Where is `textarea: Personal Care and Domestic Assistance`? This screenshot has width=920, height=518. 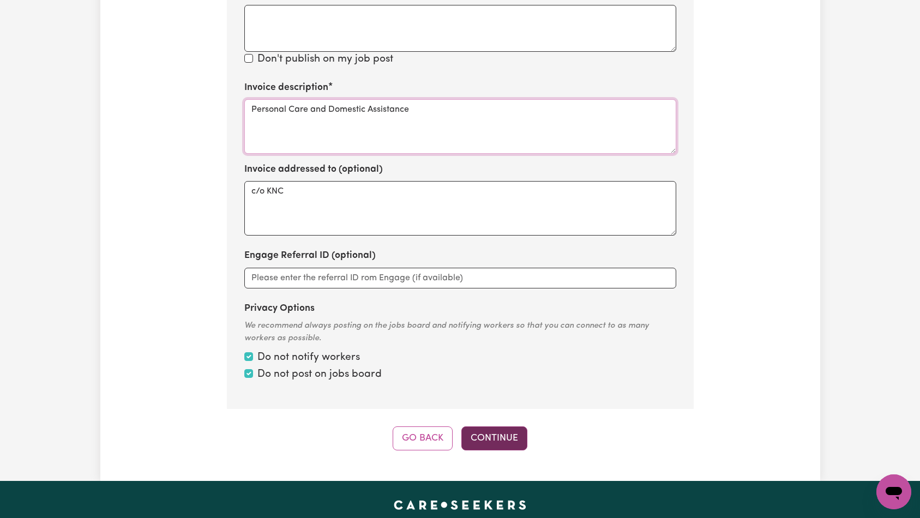 textarea: Personal Care and Domestic Assistance is located at coordinates (460, 126).